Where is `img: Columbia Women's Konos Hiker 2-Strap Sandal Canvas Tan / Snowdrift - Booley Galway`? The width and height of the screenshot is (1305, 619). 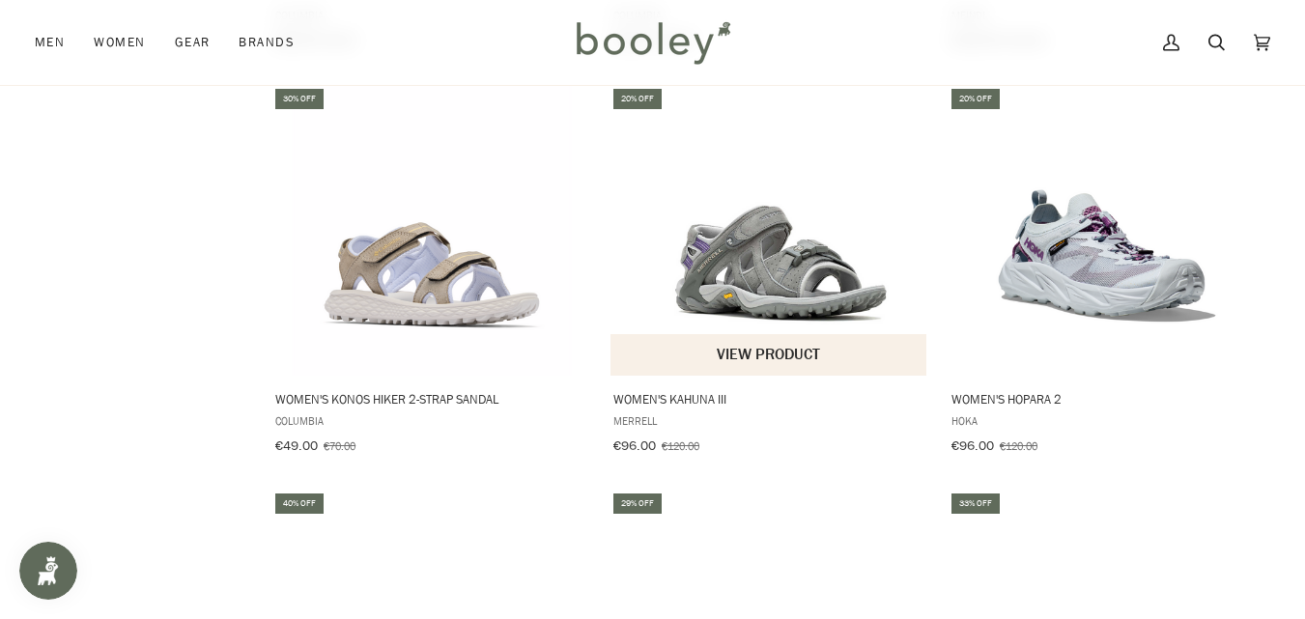 img: Columbia Women's Konos Hiker 2-Strap Sandal Canvas Tan / Snowdrift - Booley Galway is located at coordinates (432, 231).